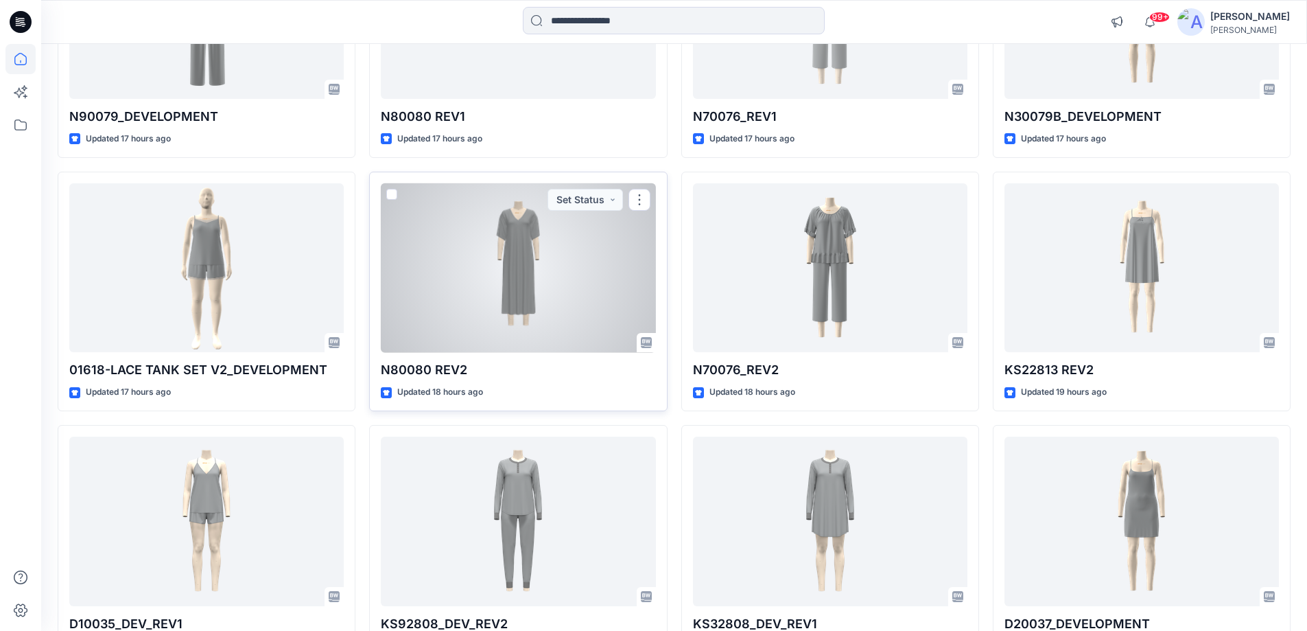  Describe the element at coordinates (207, 521) in the screenshot. I see `a: D10035_DEV_REV1` at that location.